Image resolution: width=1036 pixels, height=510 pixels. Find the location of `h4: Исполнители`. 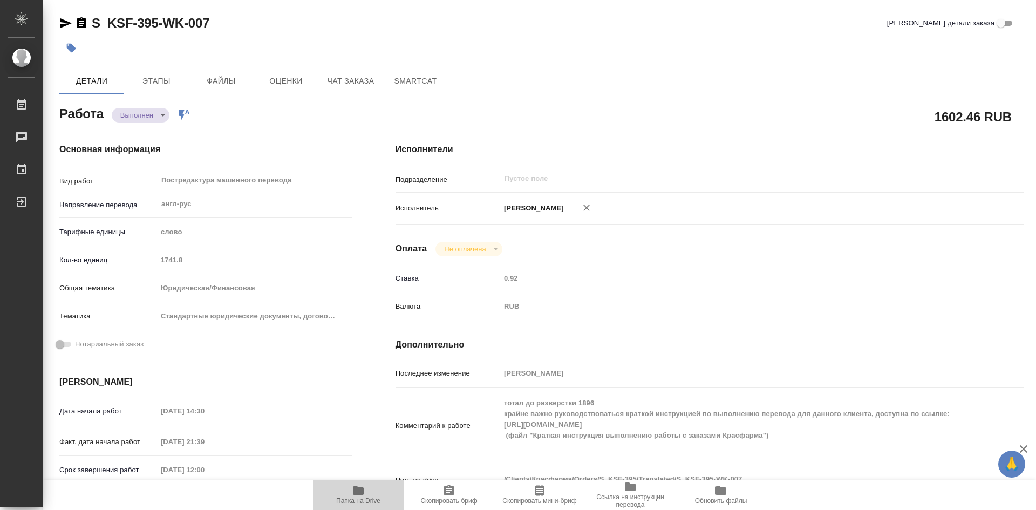

h4: Исполнители is located at coordinates (709, 149).